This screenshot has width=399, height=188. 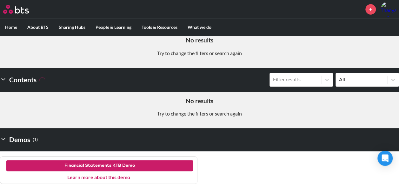 What do you see at coordinates (388, 9) in the screenshot?
I see `a: Profile` at bounding box center [388, 9].